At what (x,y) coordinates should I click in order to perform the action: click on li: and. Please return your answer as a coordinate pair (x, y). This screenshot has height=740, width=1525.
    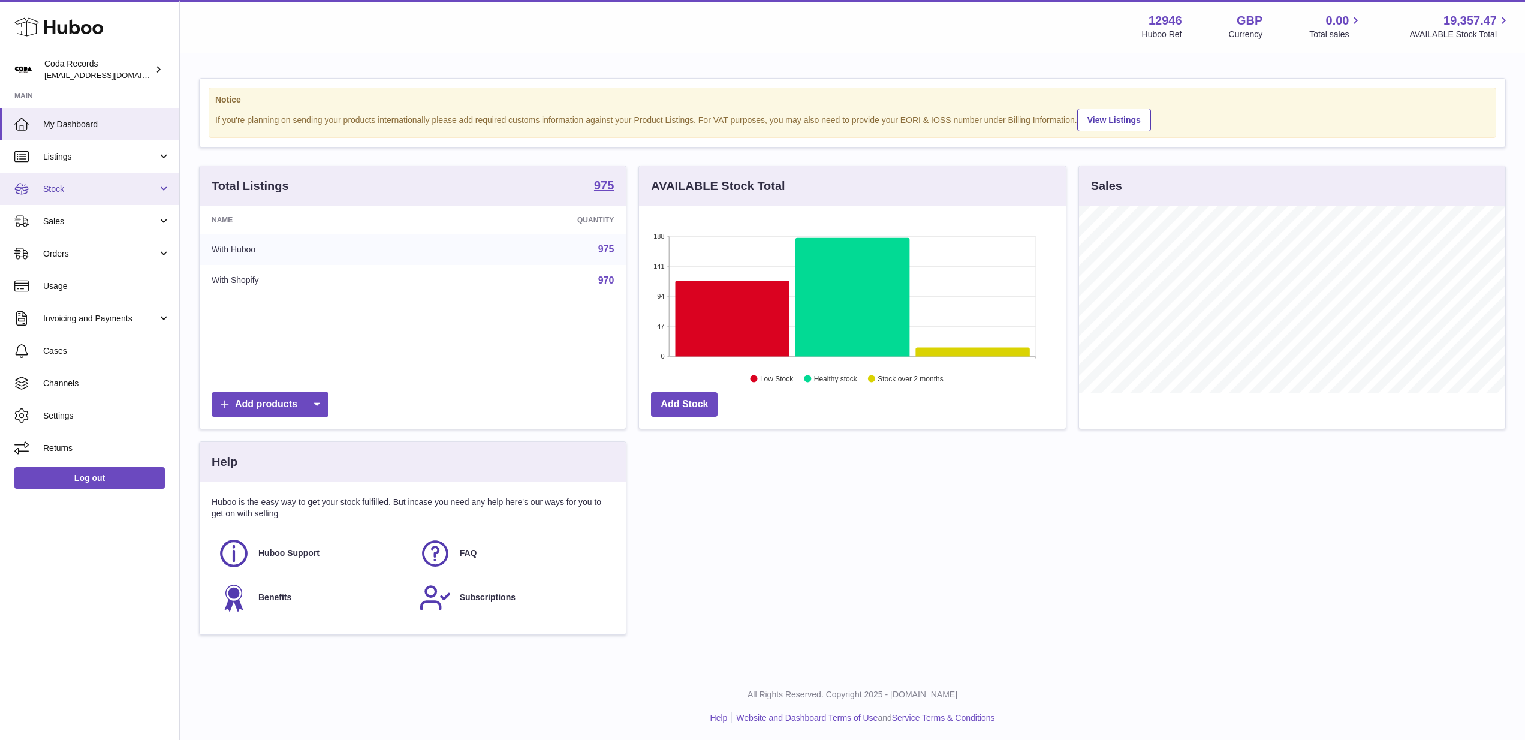
    Looking at the image, I should click on (863, 718).